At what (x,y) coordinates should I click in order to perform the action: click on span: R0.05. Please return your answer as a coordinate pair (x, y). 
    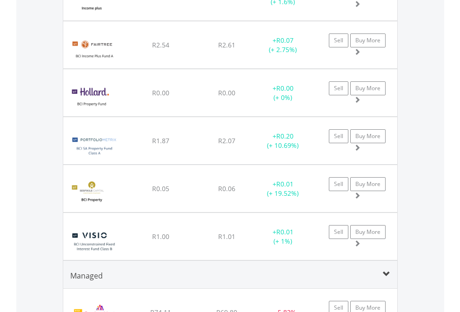
    Looking at the image, I should click on (160, 188).